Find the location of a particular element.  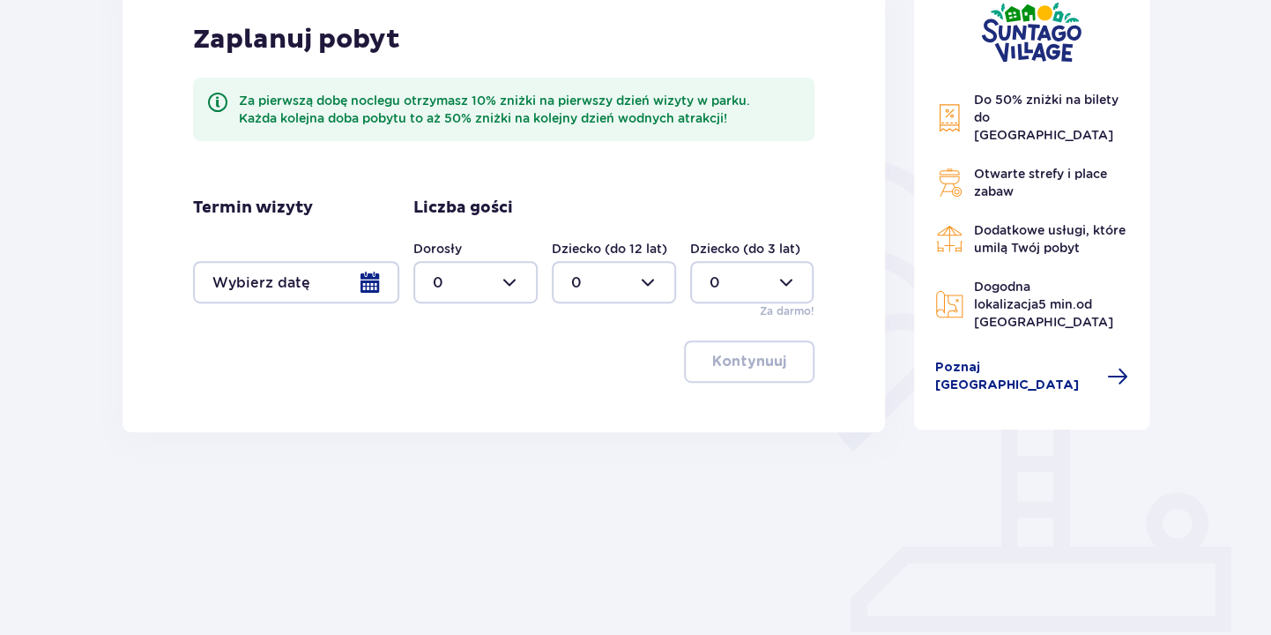

p: Liczba gości is located at coordinates (463, 208).